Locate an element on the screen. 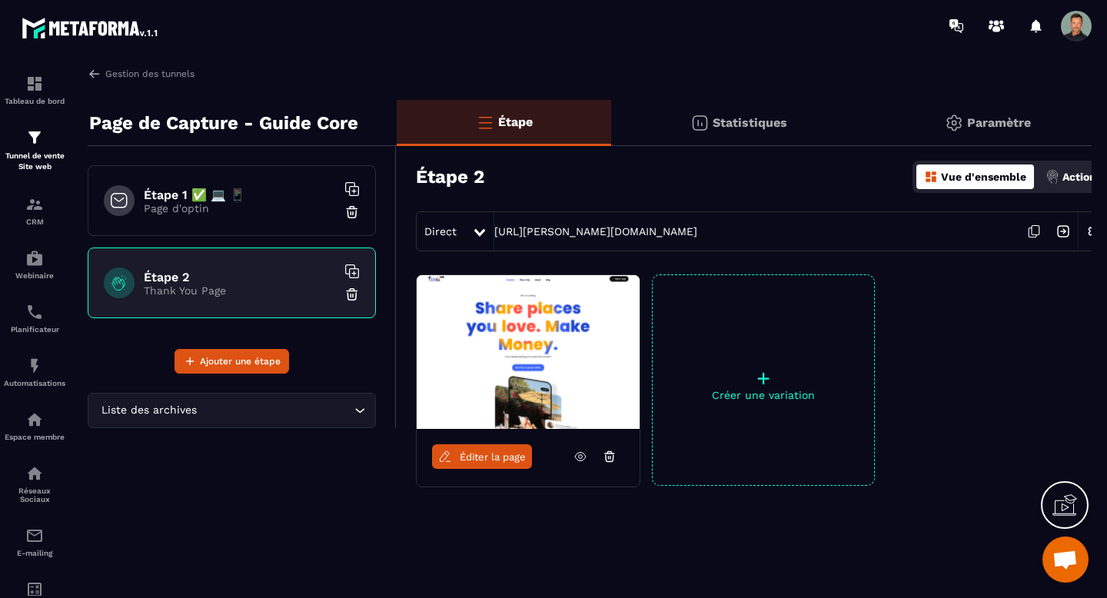 Image resolution: width=1107 pixels, height=598 pixels. p: CRM is located at coordinates (35, 221).